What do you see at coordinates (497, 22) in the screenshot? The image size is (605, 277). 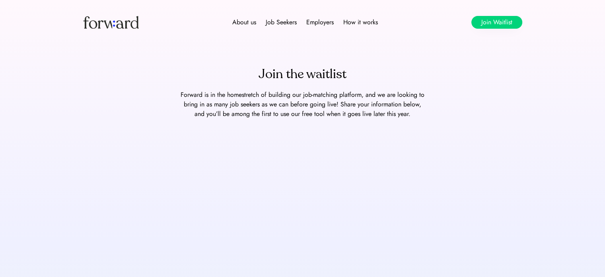 I see `button: Join Waitlist` at bounding box center [497, 22].